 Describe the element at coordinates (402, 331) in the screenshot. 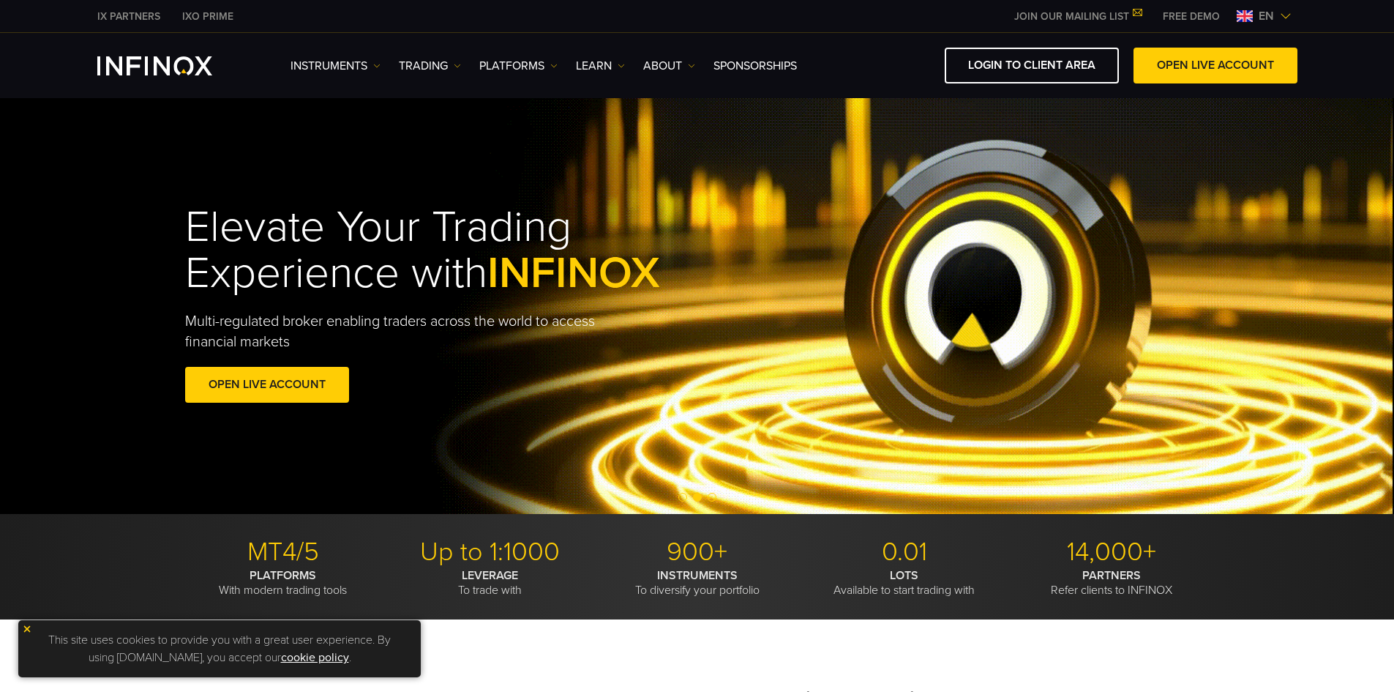

I see `p: Multi-regulated broker enabling traders across the world to access financial markets` at that location.